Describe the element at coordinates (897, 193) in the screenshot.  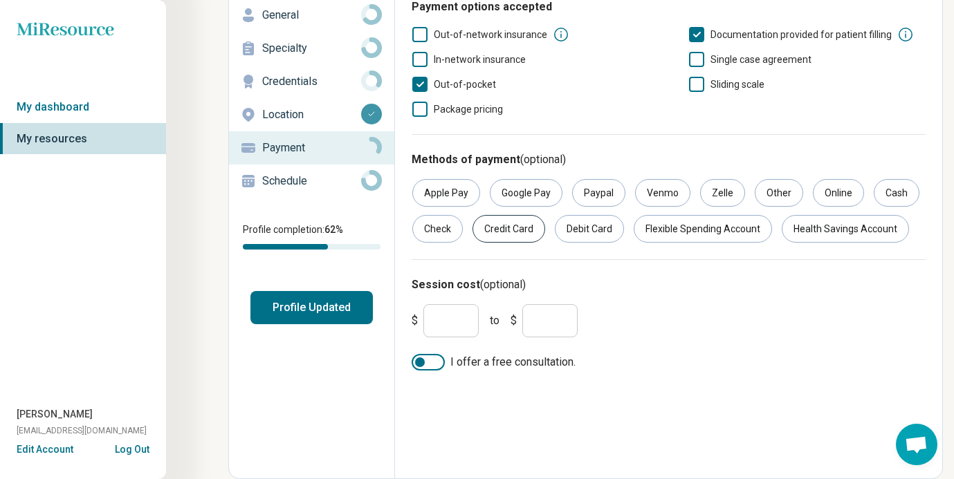
I see `div: Cash` at that location.